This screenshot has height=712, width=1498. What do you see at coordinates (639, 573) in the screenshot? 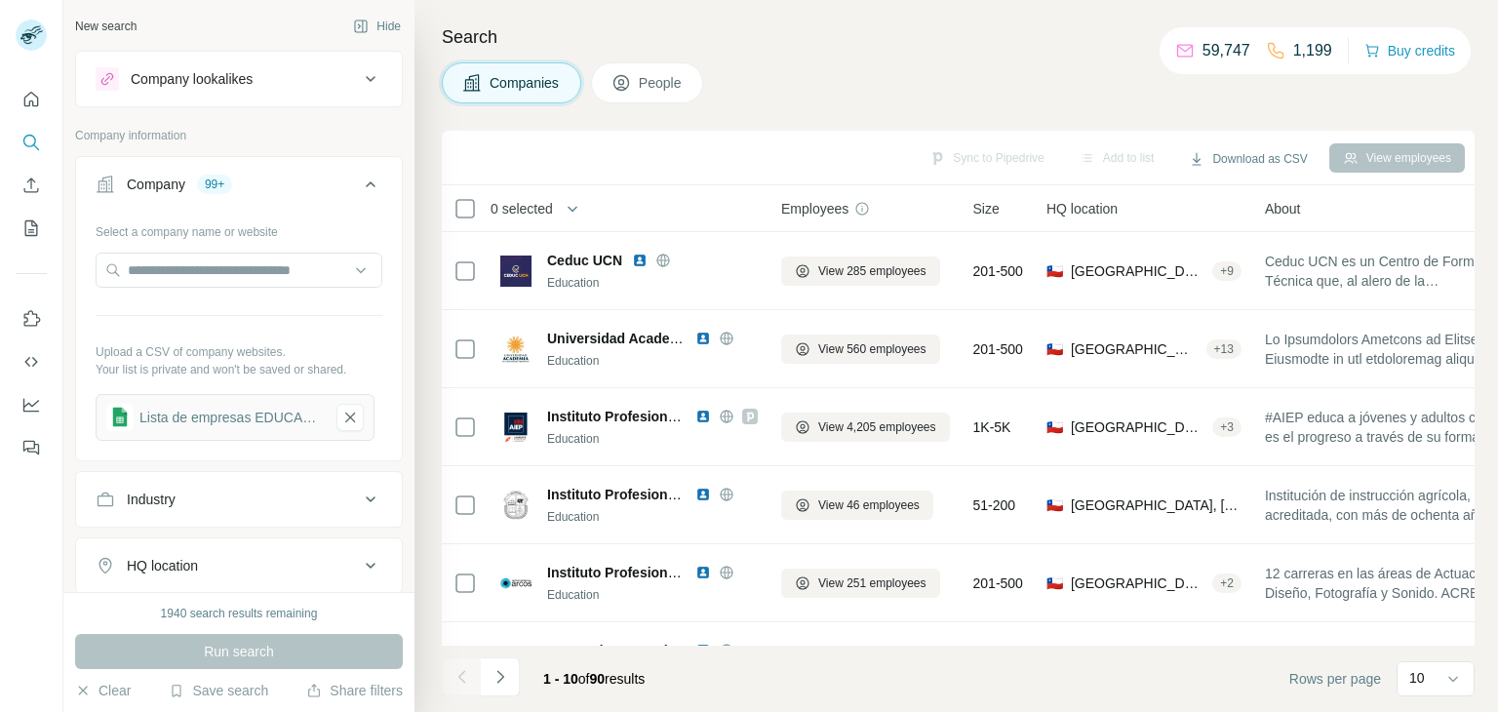
I see `span: Instituto Profesional ARCOS` at bounding box center [639, 573].